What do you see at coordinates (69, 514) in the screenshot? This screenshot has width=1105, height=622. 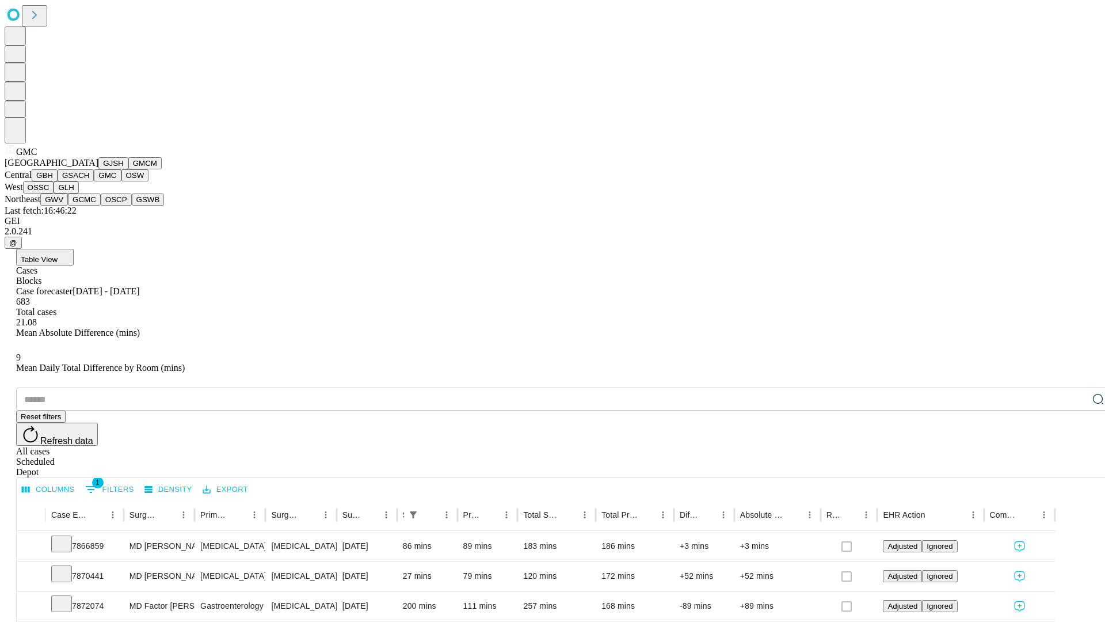 I see `div: Case Epic Id` at bounding box center [69, 514].